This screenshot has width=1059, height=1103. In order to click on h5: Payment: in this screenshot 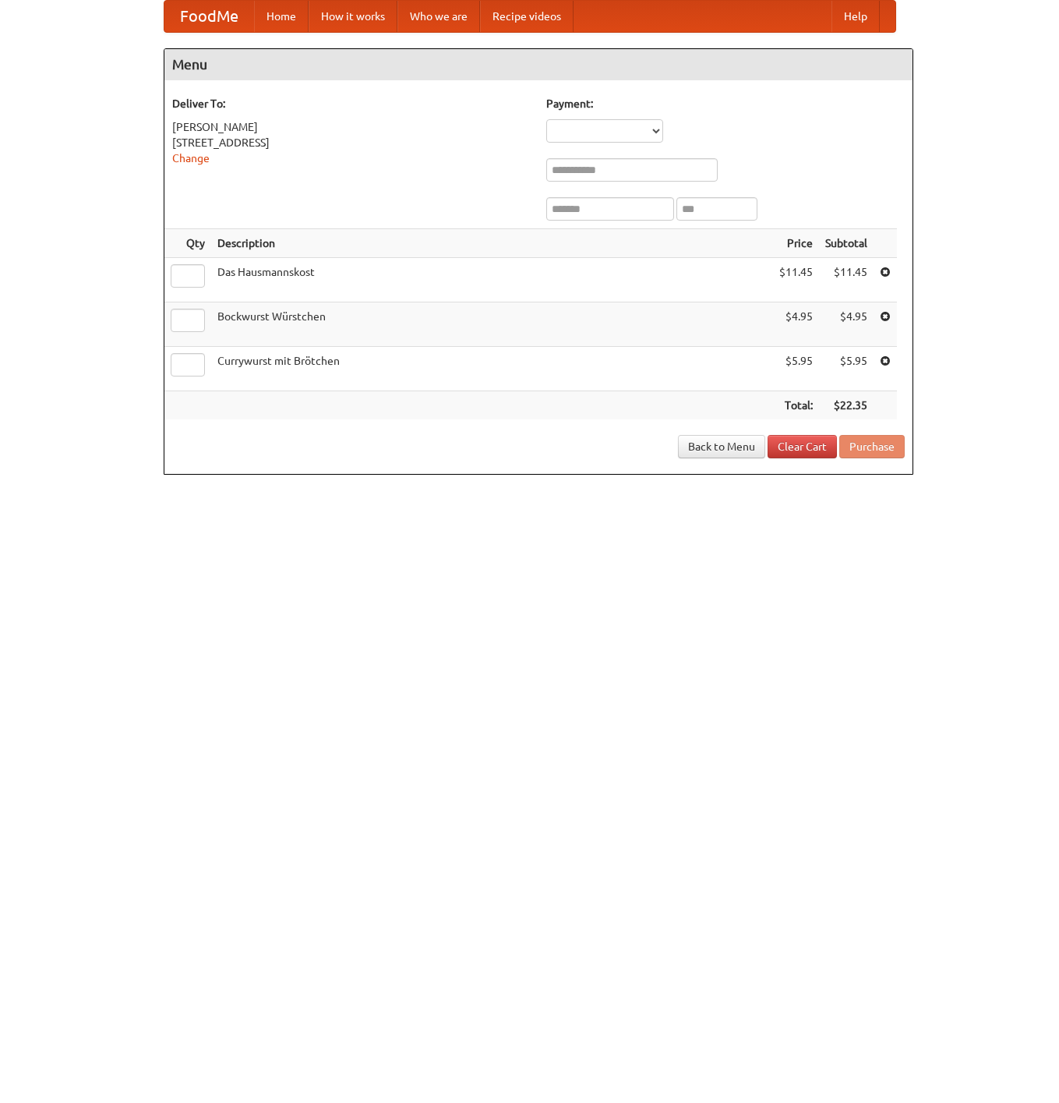, I will do `click(725, 104)`.